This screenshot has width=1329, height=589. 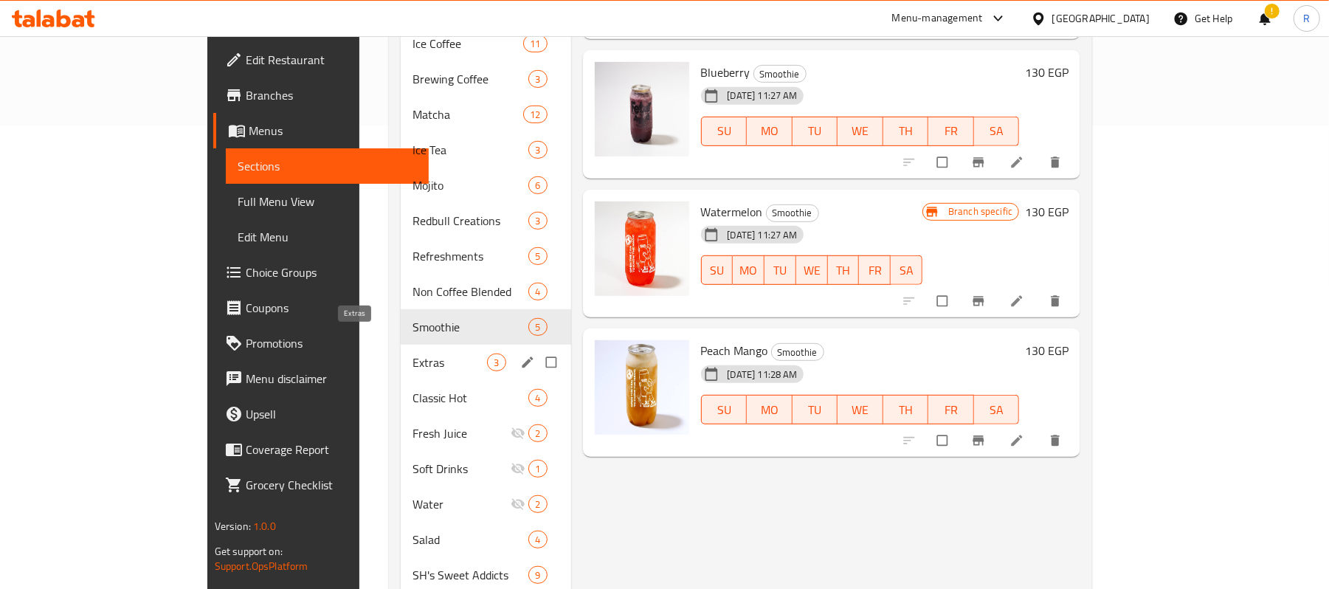 I want to click on a: Choice Groups, so click(x=321, y=272).